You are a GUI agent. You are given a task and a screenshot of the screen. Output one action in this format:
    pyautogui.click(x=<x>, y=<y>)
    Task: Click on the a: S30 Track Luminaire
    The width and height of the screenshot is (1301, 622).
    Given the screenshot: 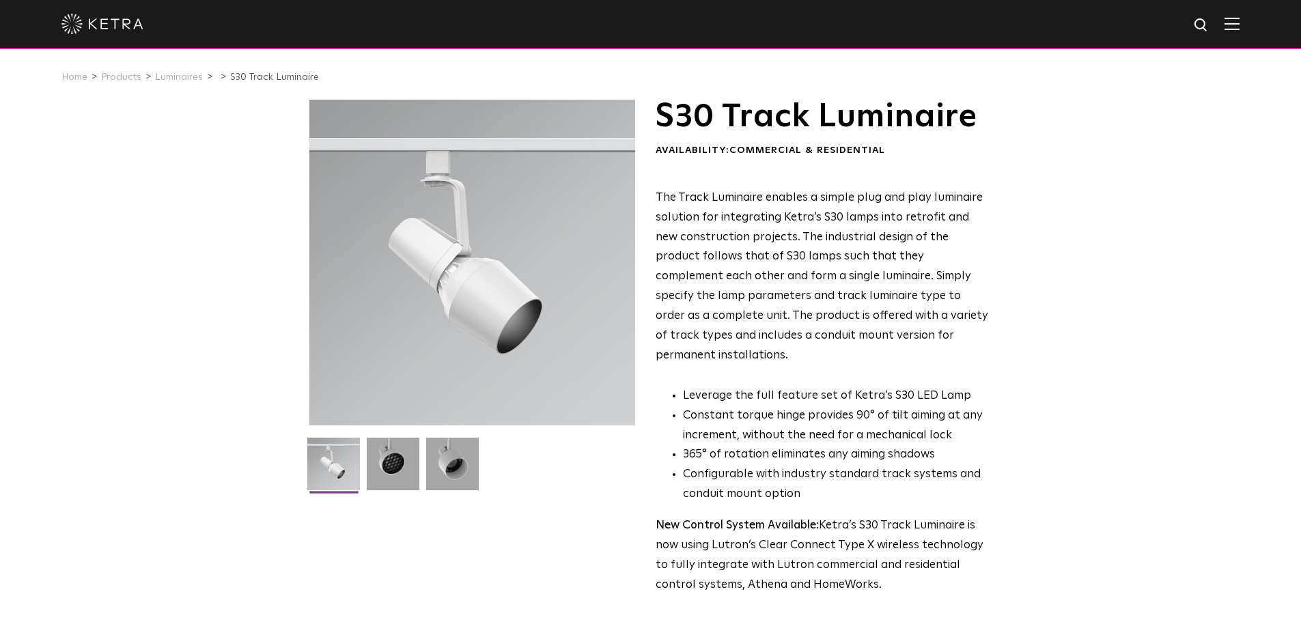 What is the action you would take?
    pyautogui.click(x=275, y=77)
    